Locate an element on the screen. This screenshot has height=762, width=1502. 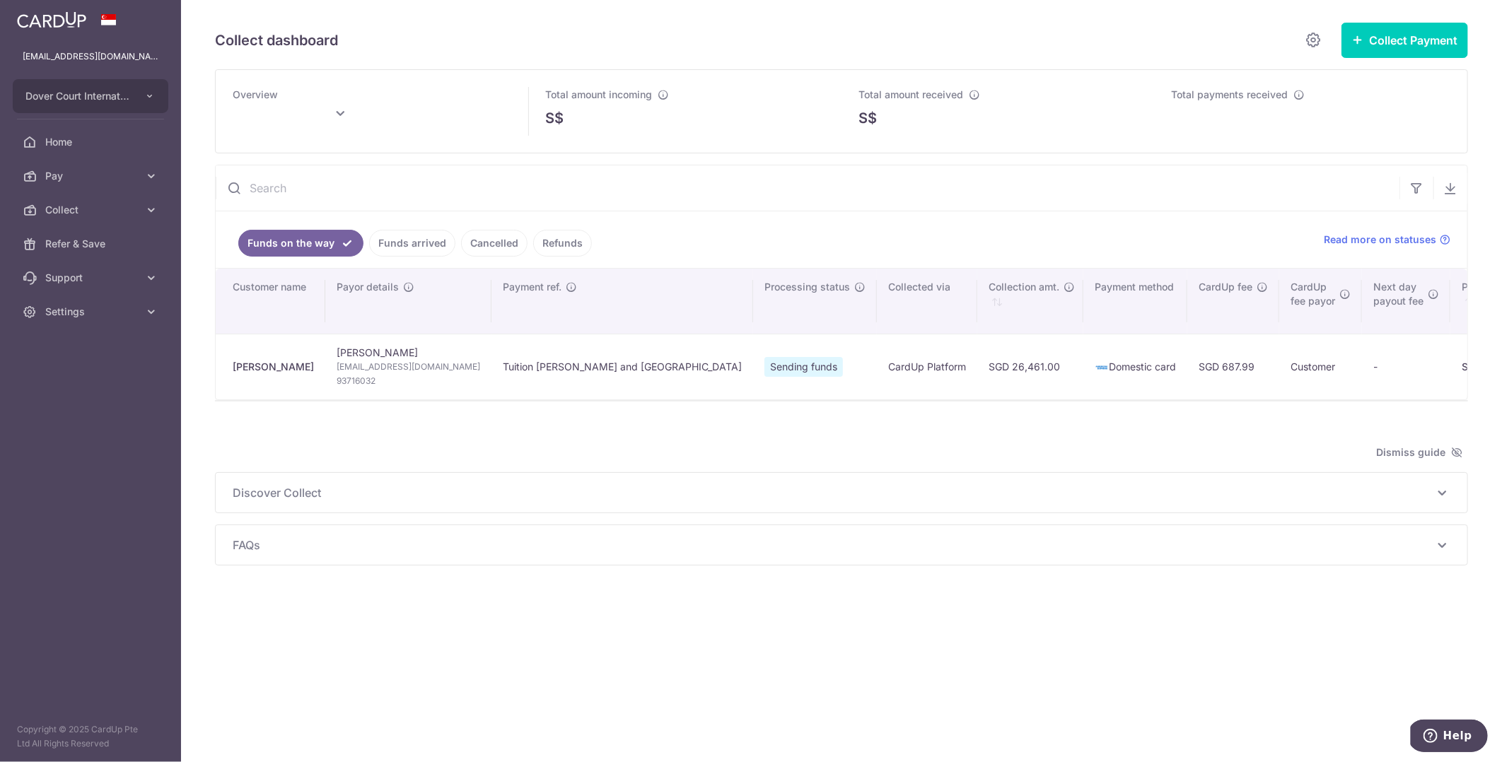
span: Collect is located at coordinates (92, 210).